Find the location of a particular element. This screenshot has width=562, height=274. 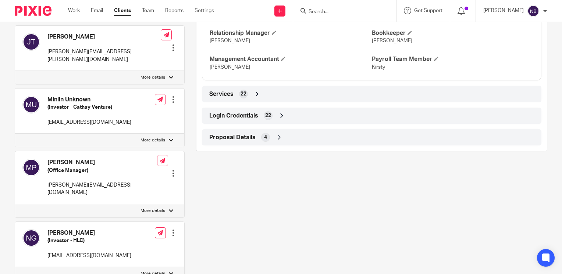

h4: Management Accountant is located at coordinates (291, 59).